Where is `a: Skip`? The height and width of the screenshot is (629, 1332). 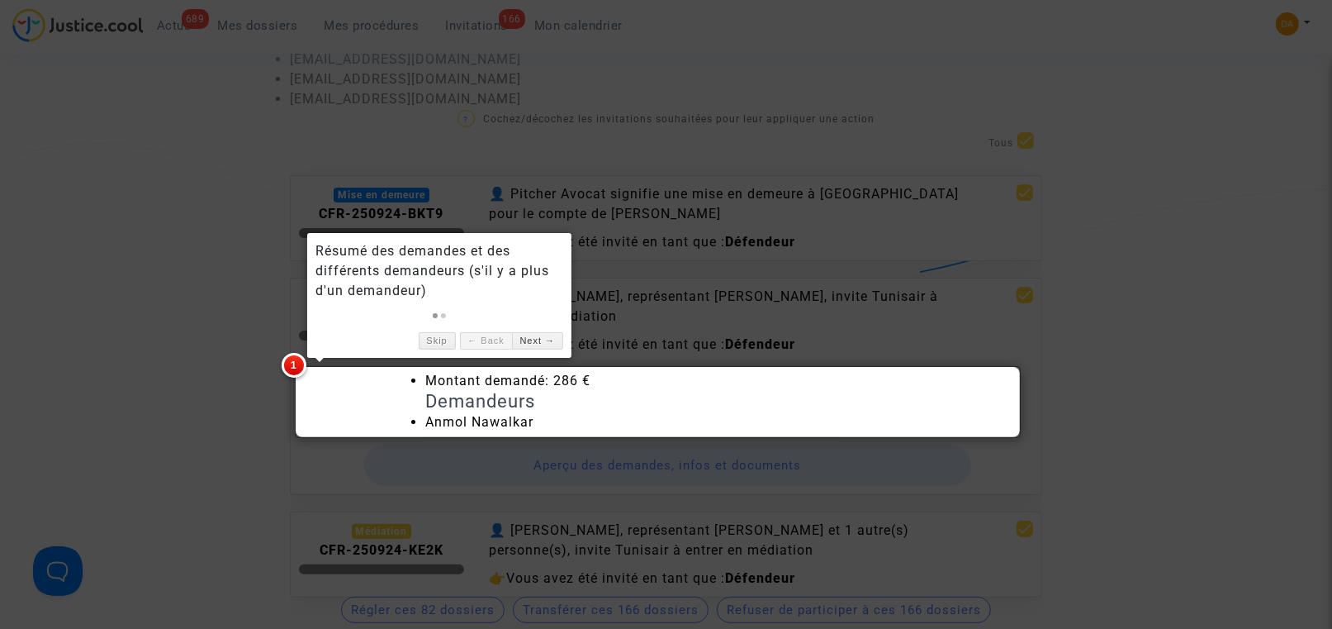
a: Skip is located at coordinates (437, 340).